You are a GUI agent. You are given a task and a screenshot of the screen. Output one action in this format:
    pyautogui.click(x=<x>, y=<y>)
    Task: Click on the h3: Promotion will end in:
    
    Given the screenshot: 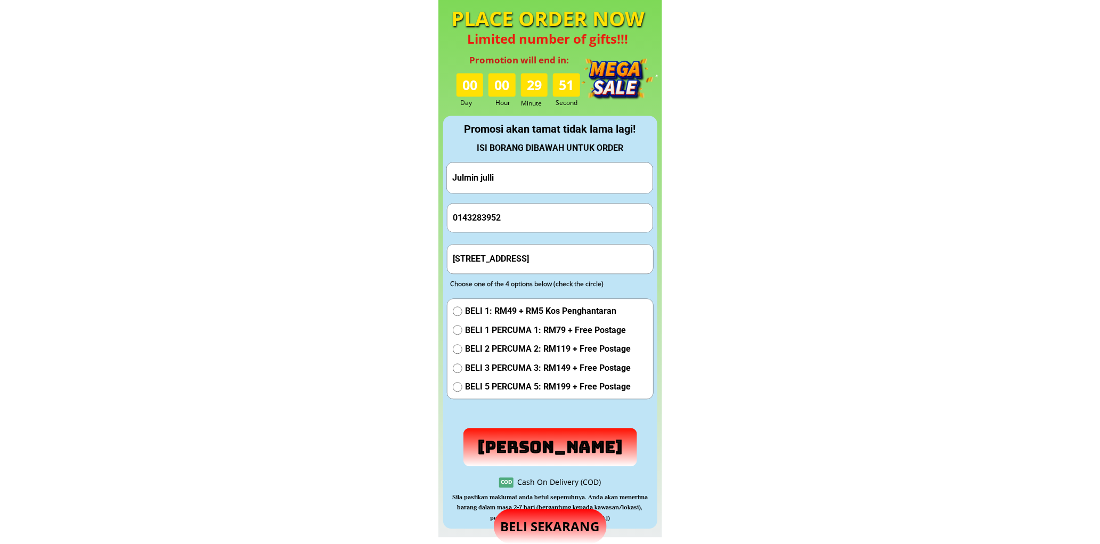 What is the action you would take?
    pyautogui.click(x=519, y=60)
    